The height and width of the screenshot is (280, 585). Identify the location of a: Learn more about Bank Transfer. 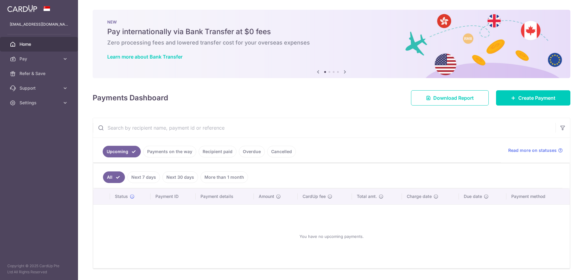
(145, 57).